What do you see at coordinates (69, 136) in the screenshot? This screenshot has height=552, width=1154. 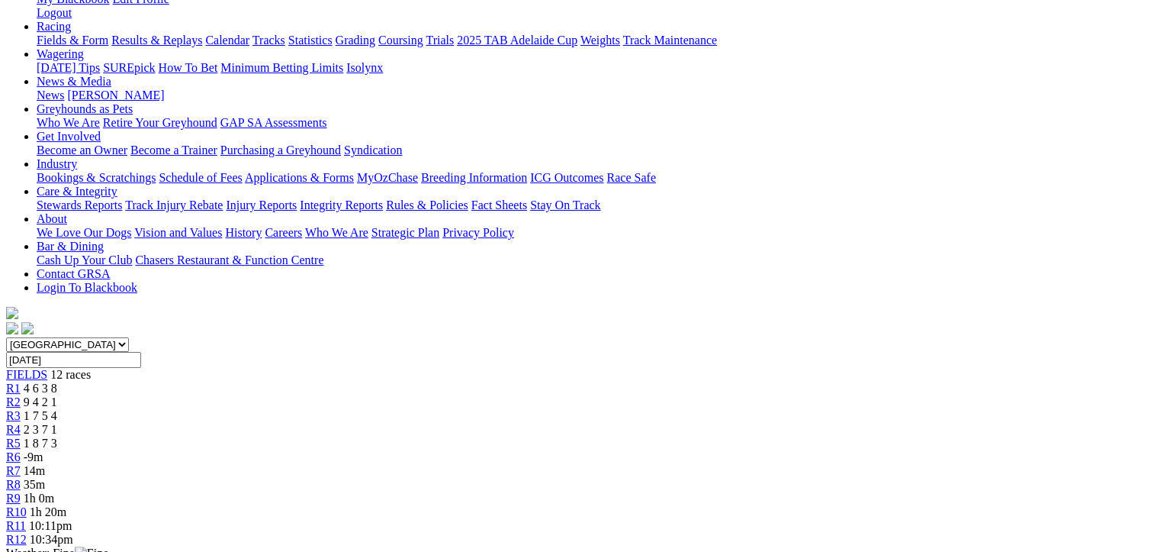 I see `a: Get Involved` at bounding box center [69, 136].